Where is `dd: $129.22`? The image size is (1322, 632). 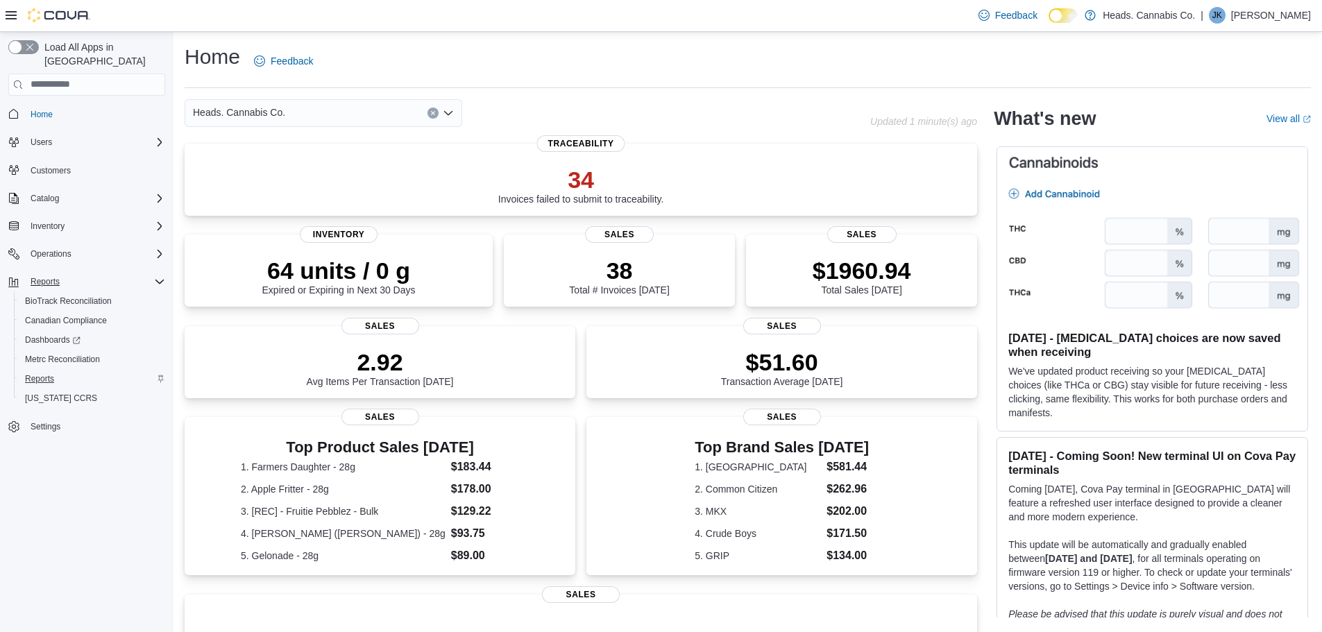 dd: $129.22 is located at coordinates (485, 511).